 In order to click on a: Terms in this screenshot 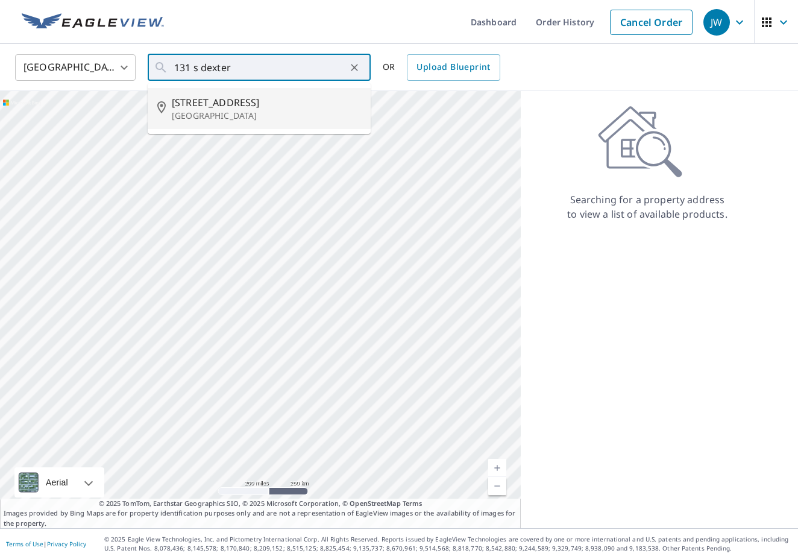, I will do `click(412, 503)`.